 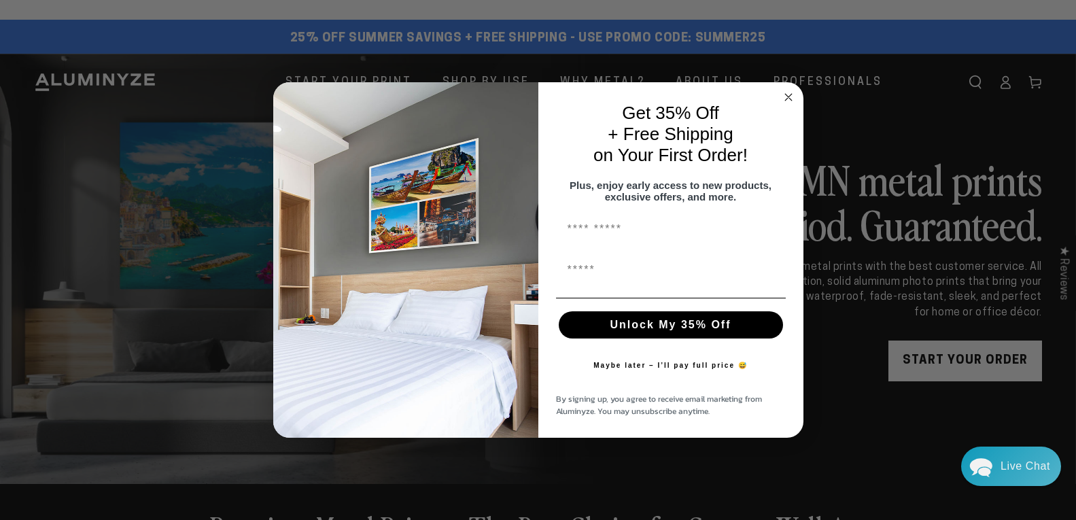 I want to click on img: underline, so click(x=671, y=298).